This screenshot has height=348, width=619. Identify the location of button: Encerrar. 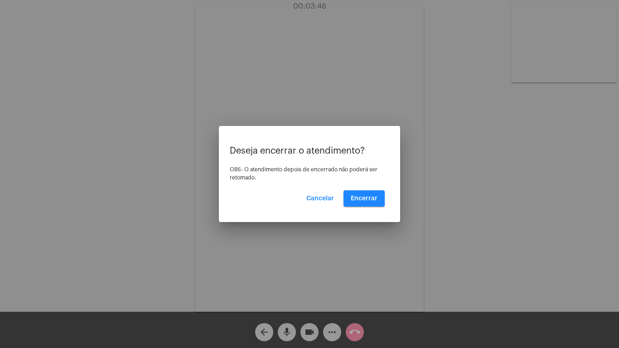
(364, 199).